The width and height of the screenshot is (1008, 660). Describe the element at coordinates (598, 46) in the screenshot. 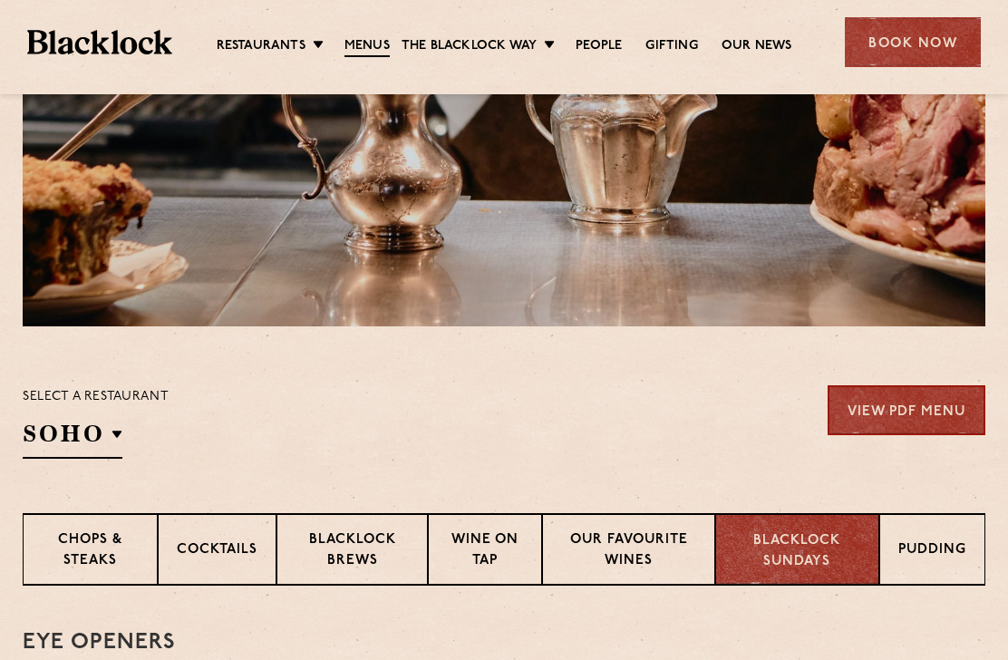

I see `a: People` at that location.